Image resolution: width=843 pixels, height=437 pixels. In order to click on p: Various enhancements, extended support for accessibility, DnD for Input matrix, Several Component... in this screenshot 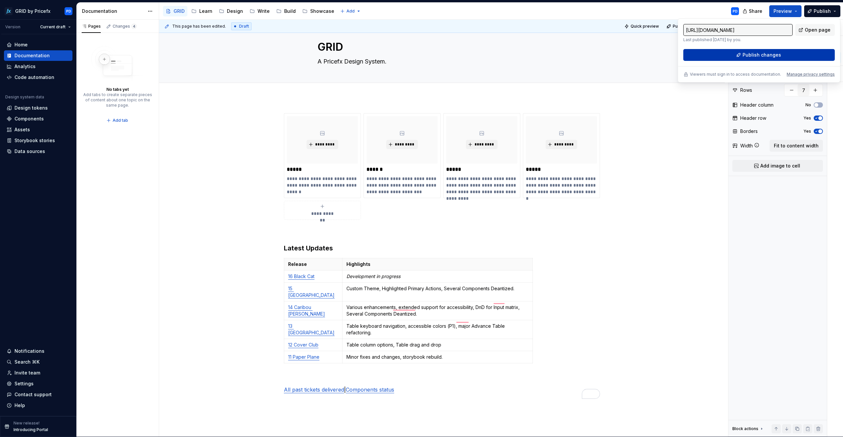, I will do `click(437, 311)`.